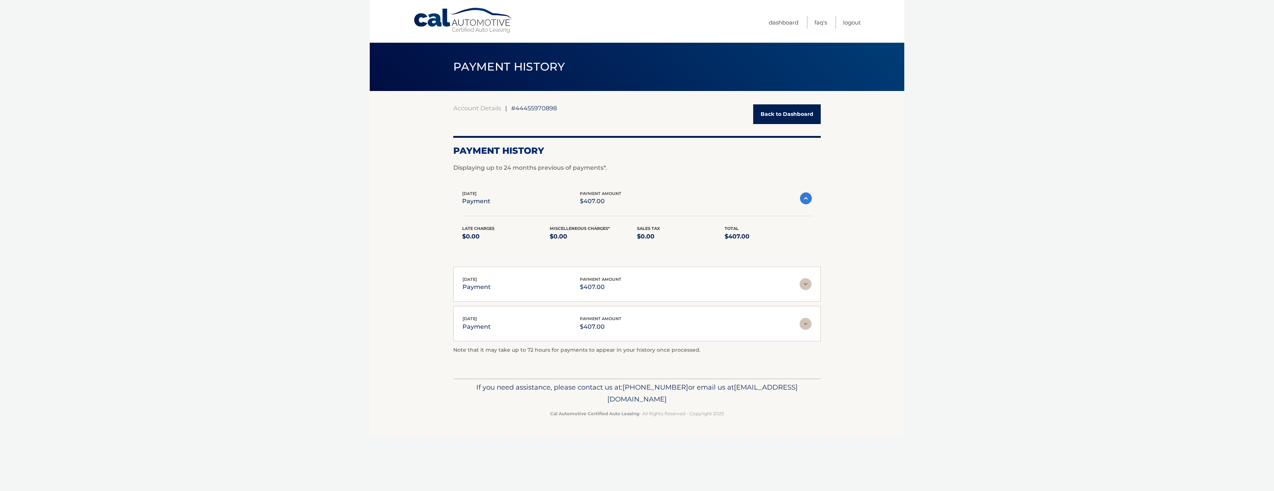 The image size is (1274, 491). I want to click on span: Sales Tax, so click(649, 228).